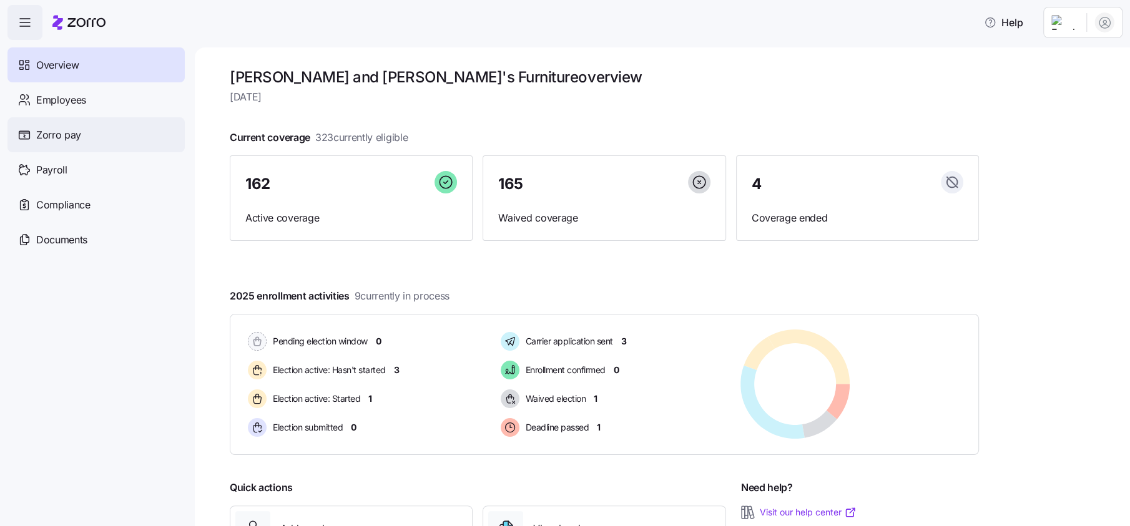 Image resolution: width=1130 pixels, height=526 pixels. I want to click on span: Employees, so click(61, 100).